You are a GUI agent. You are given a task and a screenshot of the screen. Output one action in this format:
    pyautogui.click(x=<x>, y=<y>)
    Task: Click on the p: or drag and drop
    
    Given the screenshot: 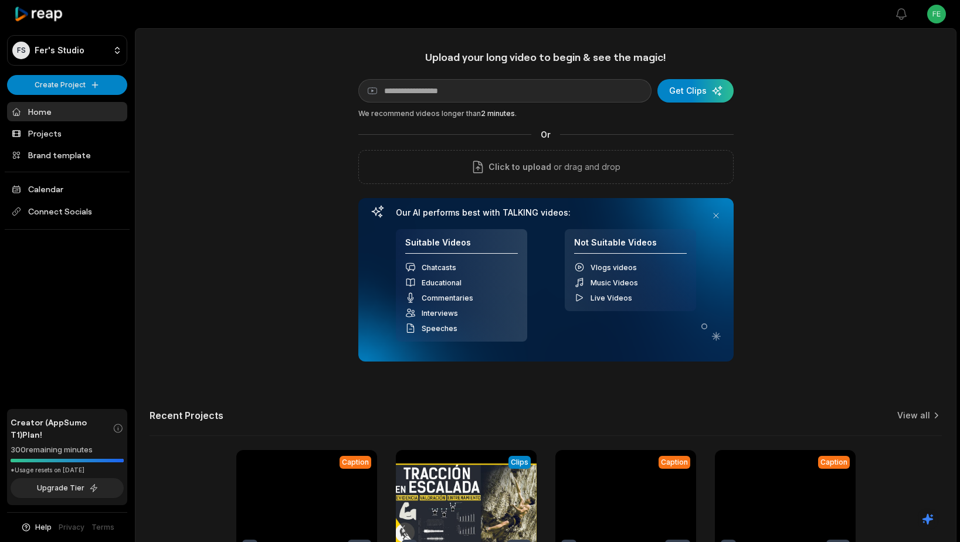 What is the action you would take?
    pyautogui.click(x=586, y=167)
    